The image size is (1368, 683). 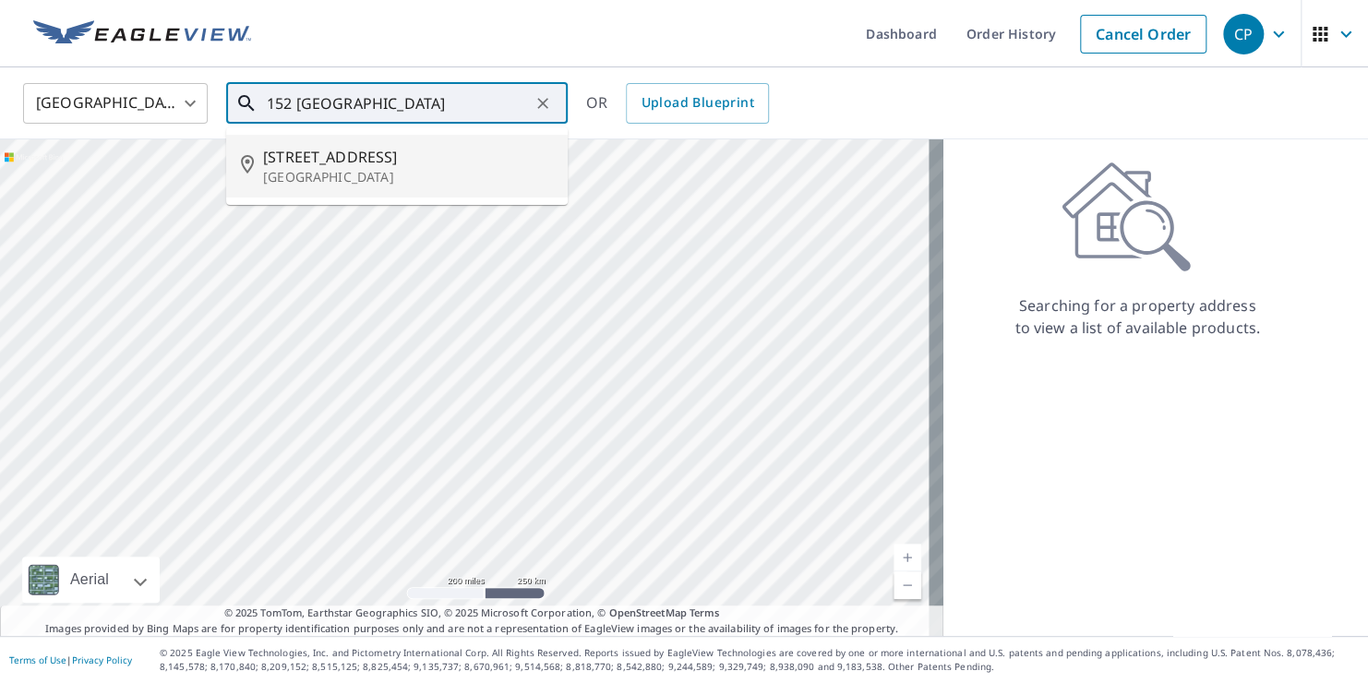 What do you see at coordinates (704, 612) in the screenshot?
I see `a: Terms` at bounding box center [704, 612].